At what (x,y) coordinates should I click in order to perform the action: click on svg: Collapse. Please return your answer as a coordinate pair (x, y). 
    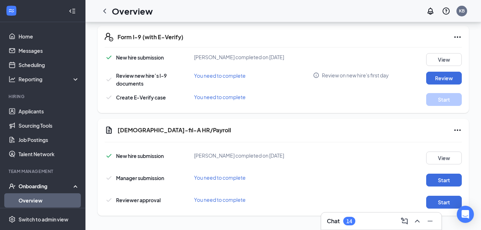
    Looking at the image, I should click on (72, 11).